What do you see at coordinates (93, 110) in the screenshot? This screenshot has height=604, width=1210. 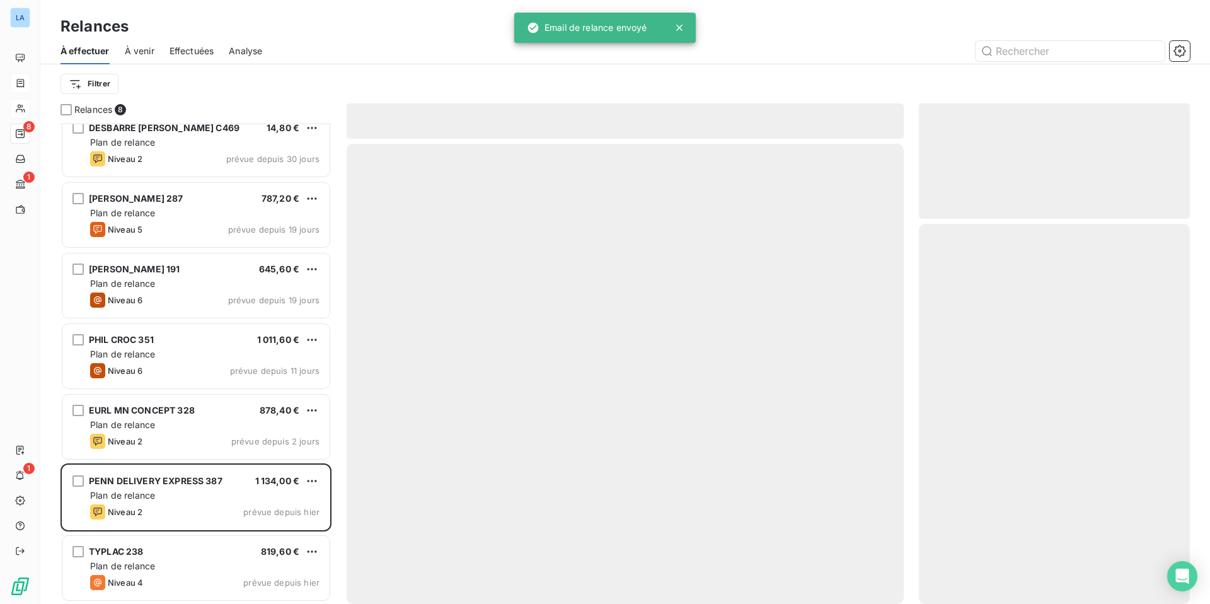 I see `span: Relances` at bounding box center [93, 110].